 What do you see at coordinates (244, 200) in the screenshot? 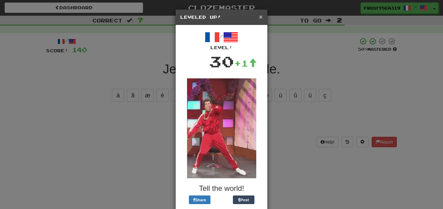
I see `button: Post` at bounding box center [244, 200].